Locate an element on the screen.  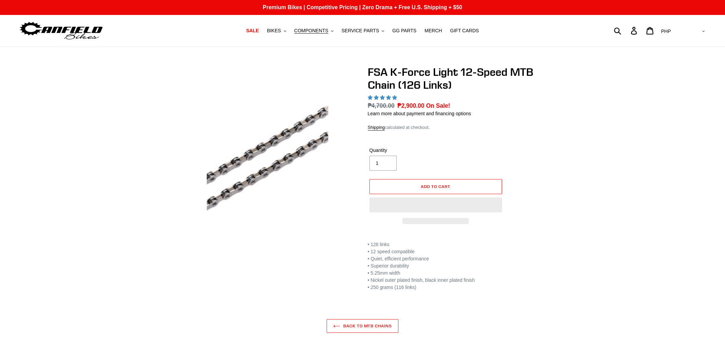
span: SALE is located at coordinates (252, 31).